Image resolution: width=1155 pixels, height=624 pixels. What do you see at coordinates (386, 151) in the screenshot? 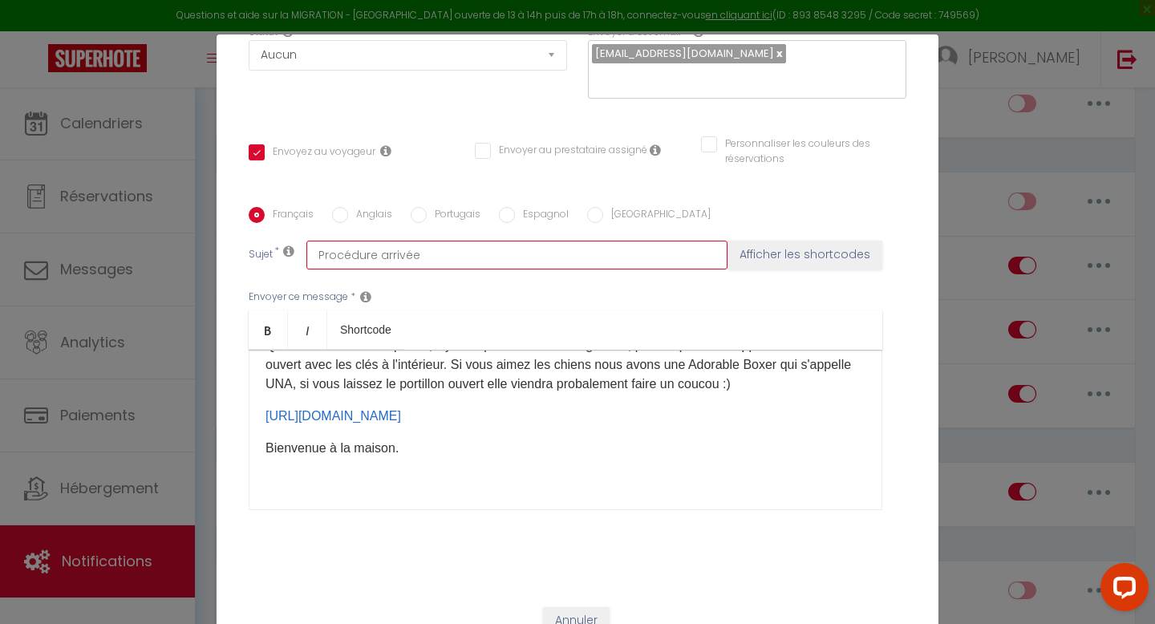
I see `i: Envoyer au voyageur` at bounding box center [386, 151].